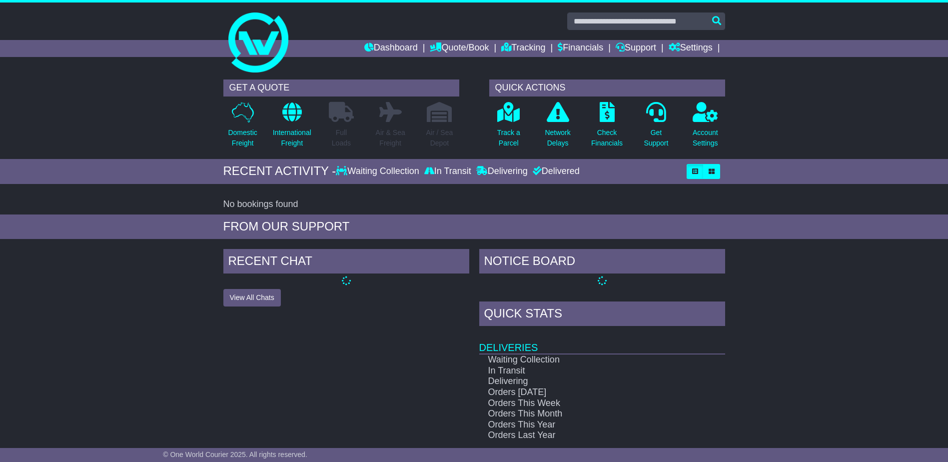 This screenshot has width=948, height=462. Describe the element at coordinates (440, 138) in the screenshot. I see `p: Air / Sea Depot` at that location.